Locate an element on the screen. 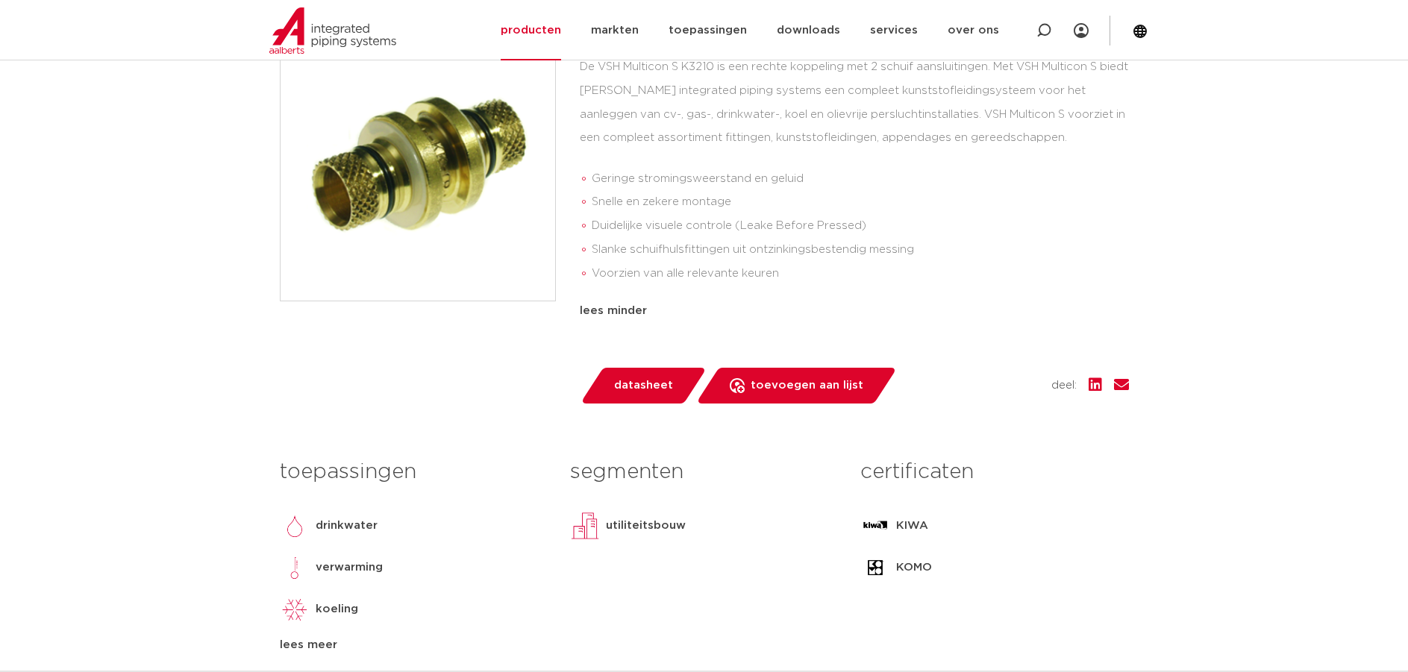 The height and width of the screenshot is (672, 1408). h3: toepassingen is located at coordinates (413, 472).